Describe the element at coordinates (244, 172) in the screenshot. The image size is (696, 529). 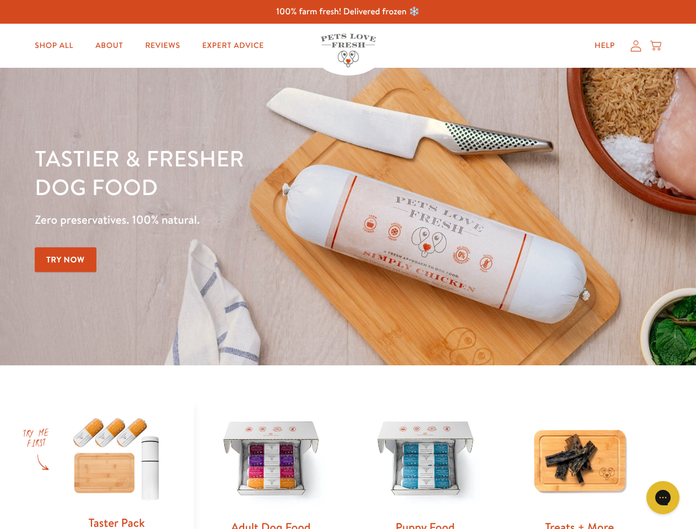
I see `h1: Tastier & fresher dog food` at that location.